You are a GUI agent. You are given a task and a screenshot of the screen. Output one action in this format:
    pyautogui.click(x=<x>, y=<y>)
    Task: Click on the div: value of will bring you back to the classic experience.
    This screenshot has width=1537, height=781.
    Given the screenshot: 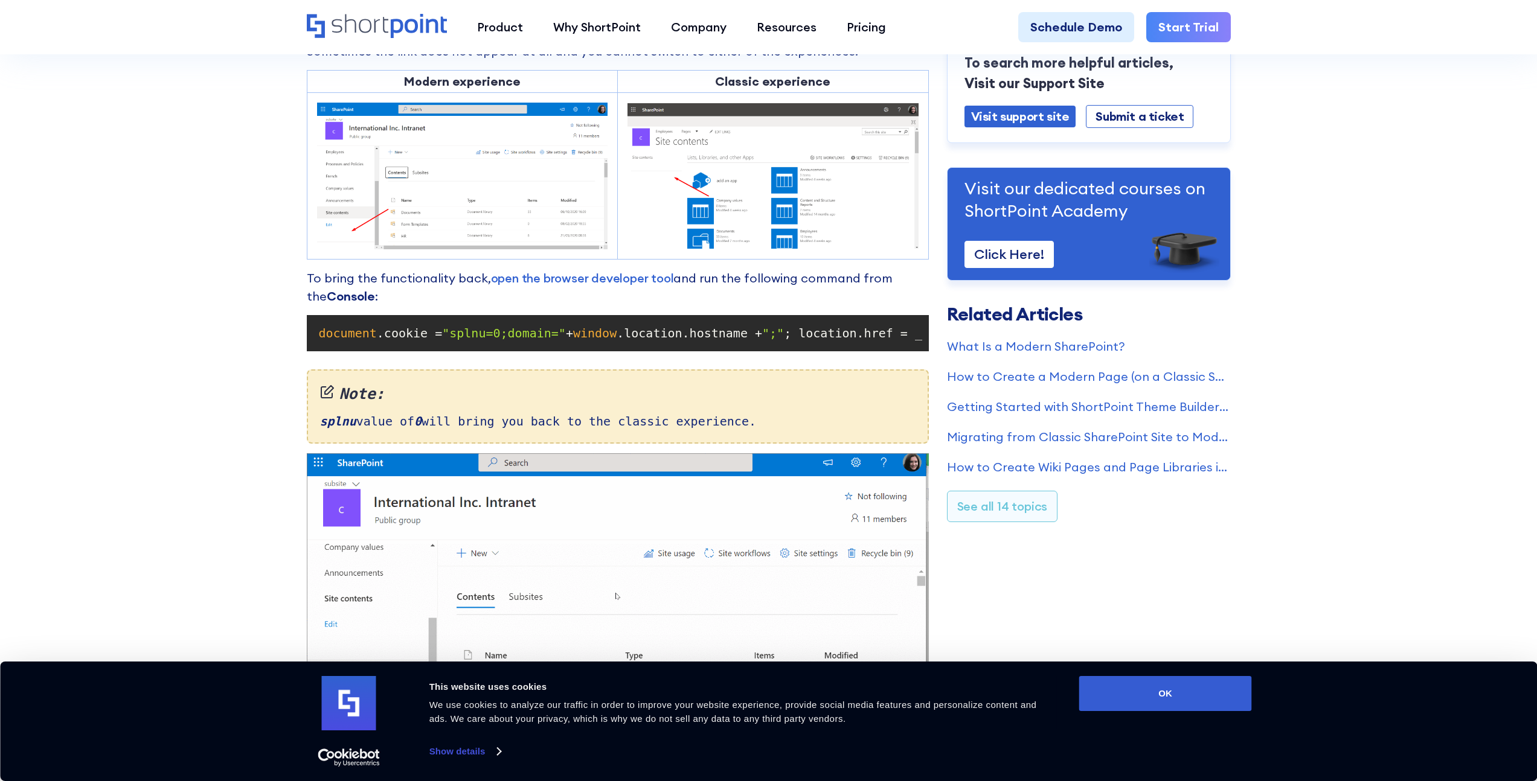 What is the action you would take?
    pyautogui.click(x=618, y=407)
    